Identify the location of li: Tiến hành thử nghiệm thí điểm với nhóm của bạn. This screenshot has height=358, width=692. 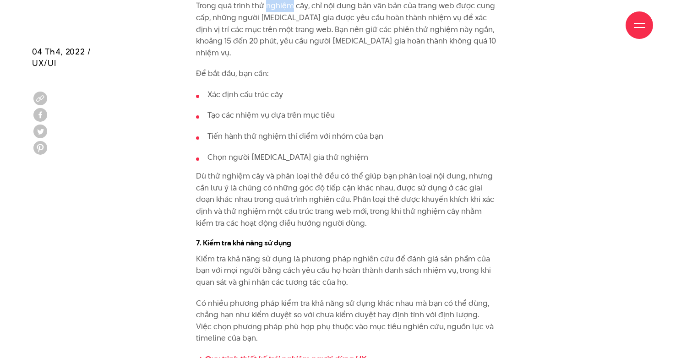
(346, 136).